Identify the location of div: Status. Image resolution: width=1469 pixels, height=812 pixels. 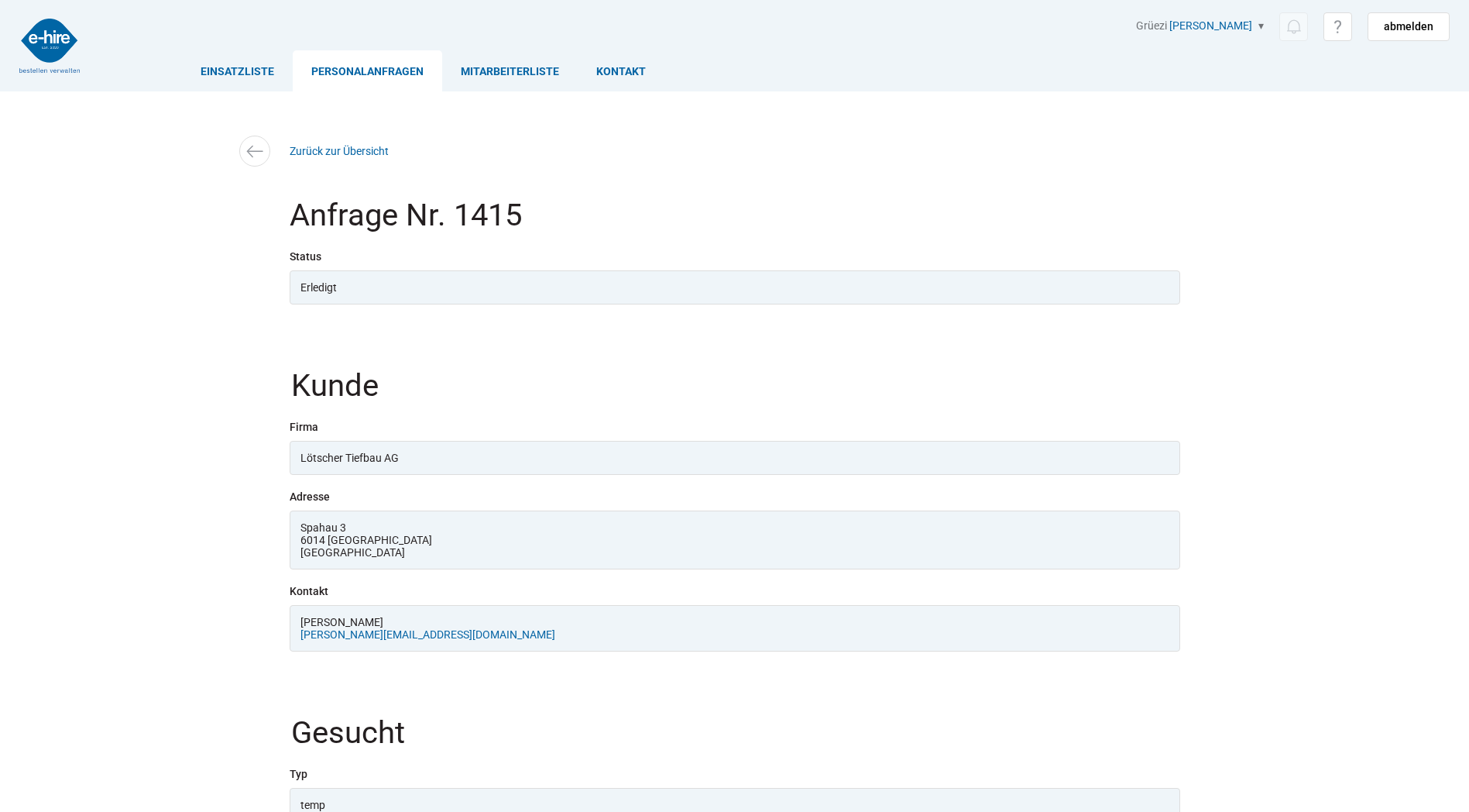
(734, 257).